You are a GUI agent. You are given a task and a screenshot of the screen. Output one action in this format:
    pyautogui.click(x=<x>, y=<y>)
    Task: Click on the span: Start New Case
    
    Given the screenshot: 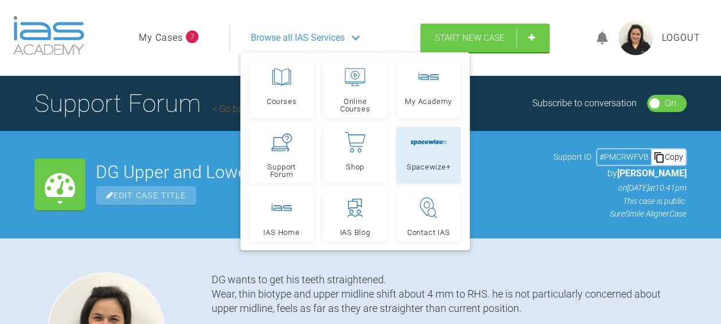 What is the action you would take?
    pyautogui.click(x=470, y=38)
    